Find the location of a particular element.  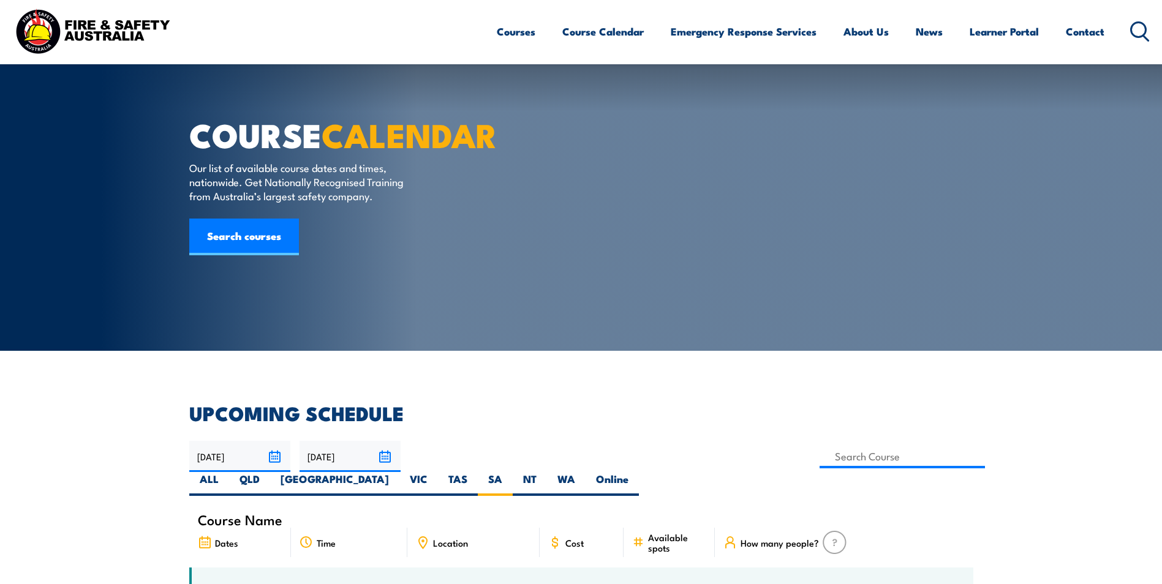

input: To date is located at coordinates (350, 456).